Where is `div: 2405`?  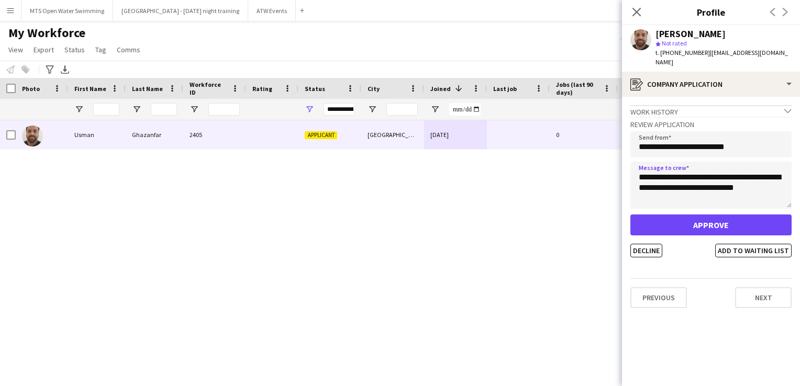 div: 2405 is located at coordinates (215, 135).